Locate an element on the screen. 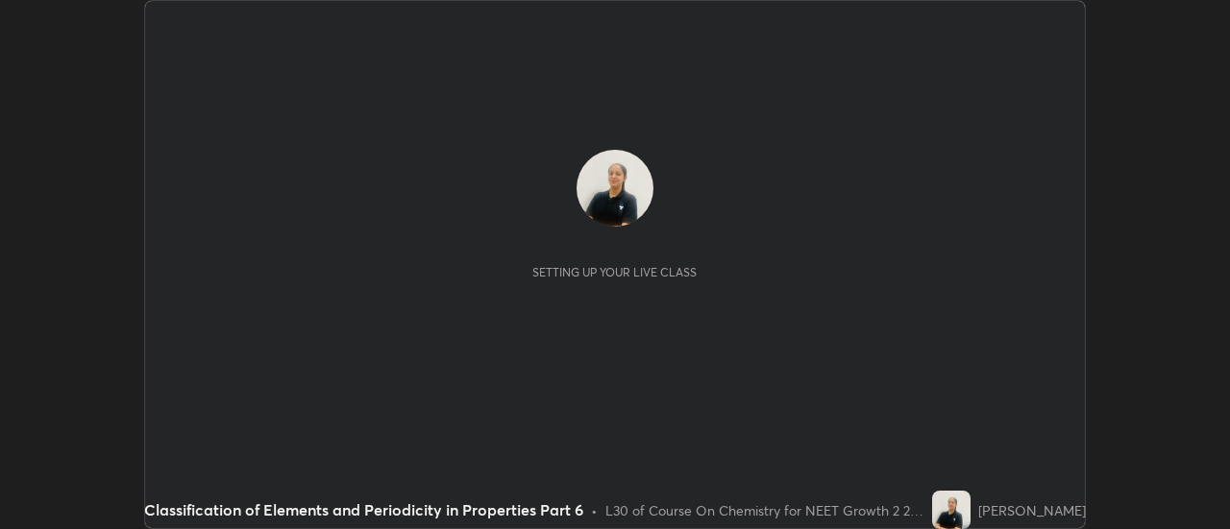  div: Setting up your live class is located at coordinates (614, 272).